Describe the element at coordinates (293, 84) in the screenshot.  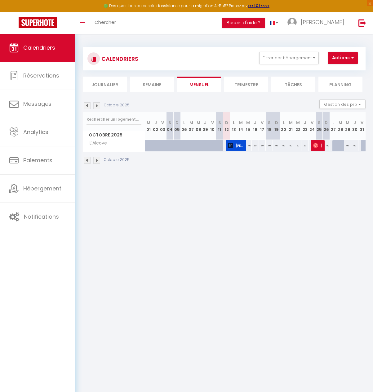
I see `li: Tâches` at that location.